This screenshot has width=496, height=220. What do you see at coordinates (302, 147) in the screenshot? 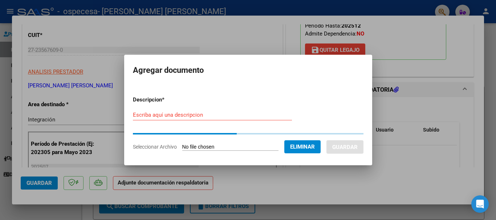
I see `button: Eliminar` at bounding box center [302, 147].